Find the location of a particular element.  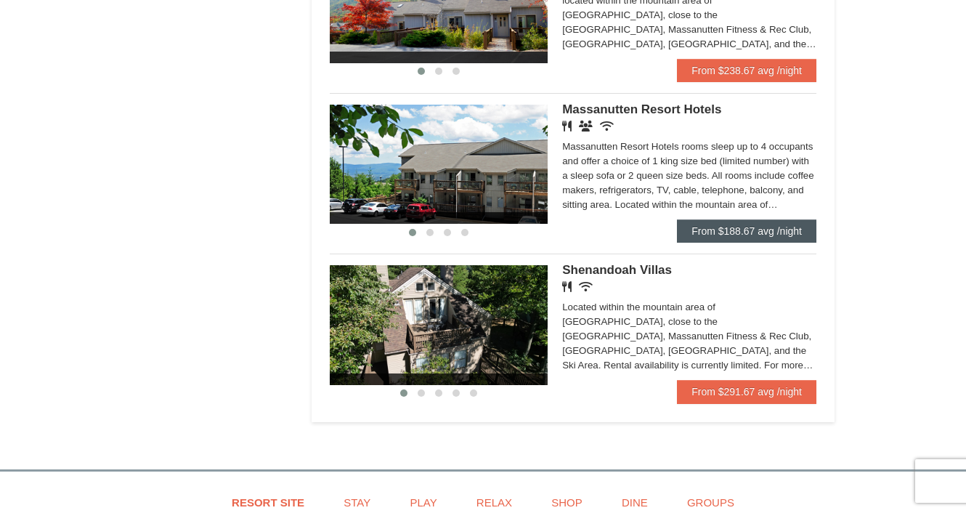

div: Massanutten Resort Hotels rooms sleep up to 4 occupants and offer a choice of 1 king size bed (li... is located at coordinates (690, 176).